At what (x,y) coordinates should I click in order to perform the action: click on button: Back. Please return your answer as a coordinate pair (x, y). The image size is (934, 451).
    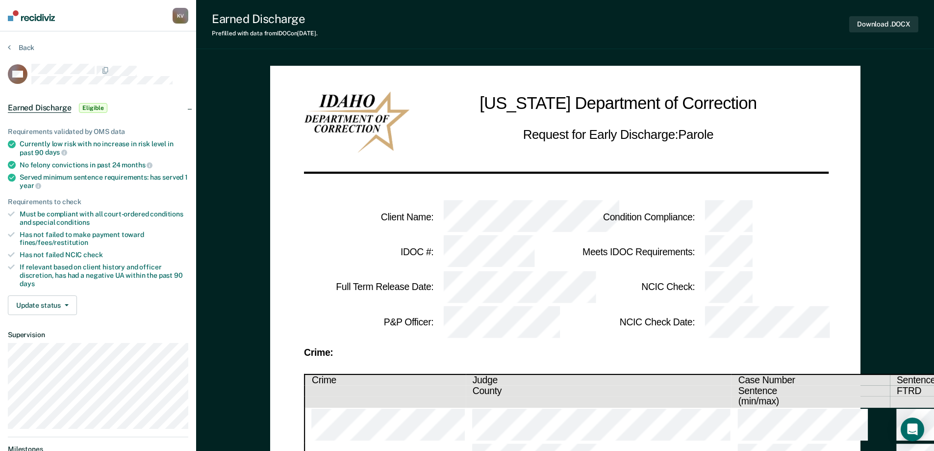
    Looking at the image, I should click on (21, 48).